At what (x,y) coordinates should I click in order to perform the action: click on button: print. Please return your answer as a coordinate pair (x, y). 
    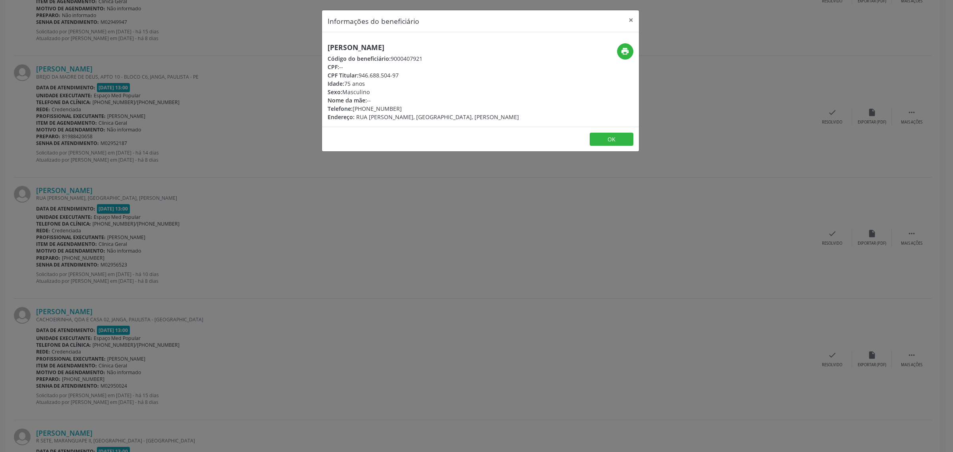
    Looking at the image, I should click on (625, 51).